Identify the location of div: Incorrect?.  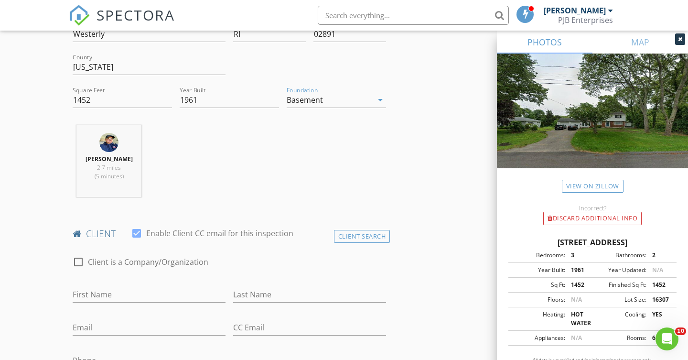
(592, 208).